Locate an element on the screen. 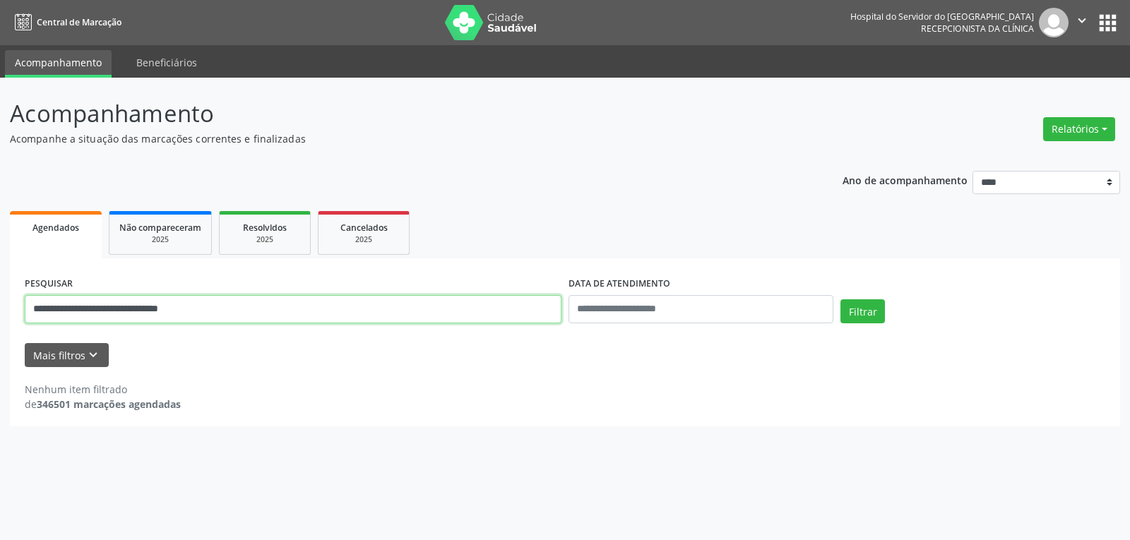 This screenshot has height=540, width=1130. a: Beneficiários is located at coordinates (167, 62).